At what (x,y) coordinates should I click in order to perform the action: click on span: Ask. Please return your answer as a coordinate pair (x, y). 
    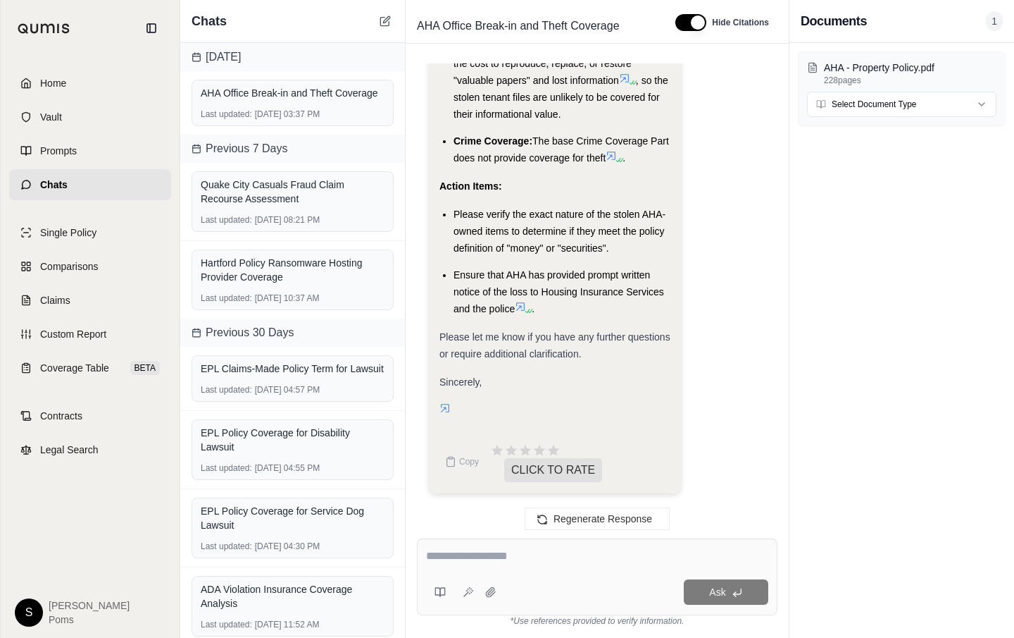
    Looking at the image, I should click on (717, 592).